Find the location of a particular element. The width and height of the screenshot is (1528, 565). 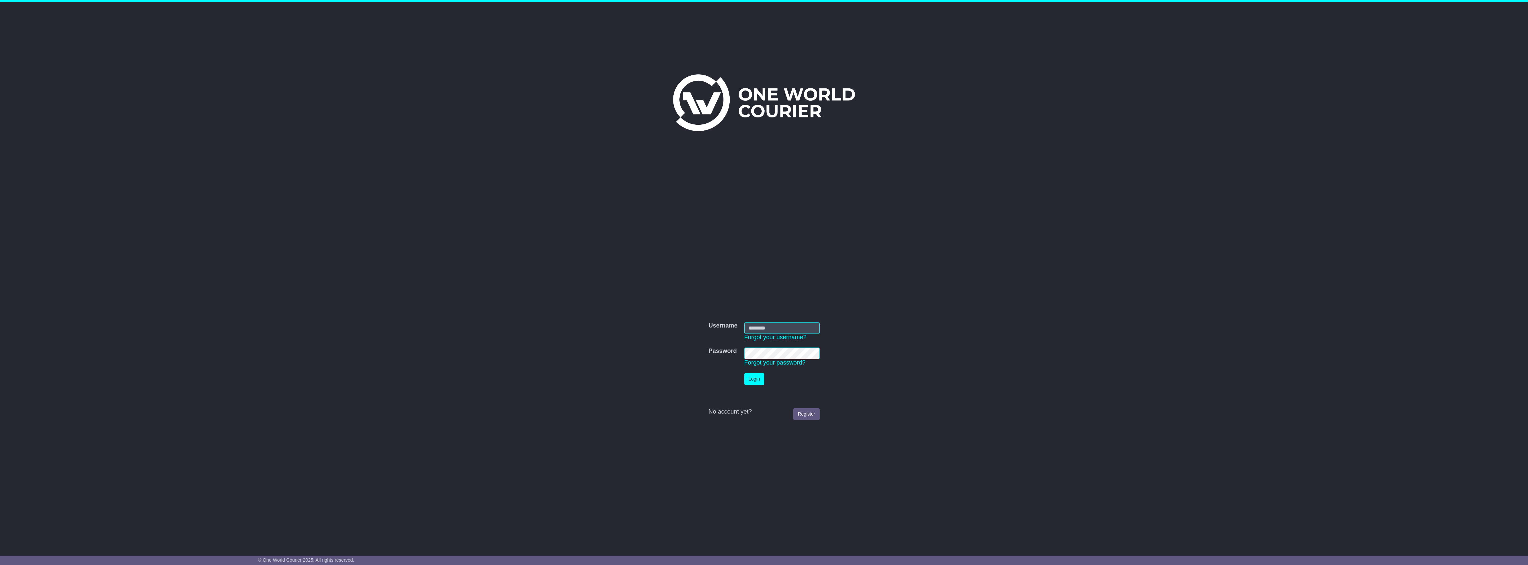

a: Forgot your password? is located at coordinates (775, 362).